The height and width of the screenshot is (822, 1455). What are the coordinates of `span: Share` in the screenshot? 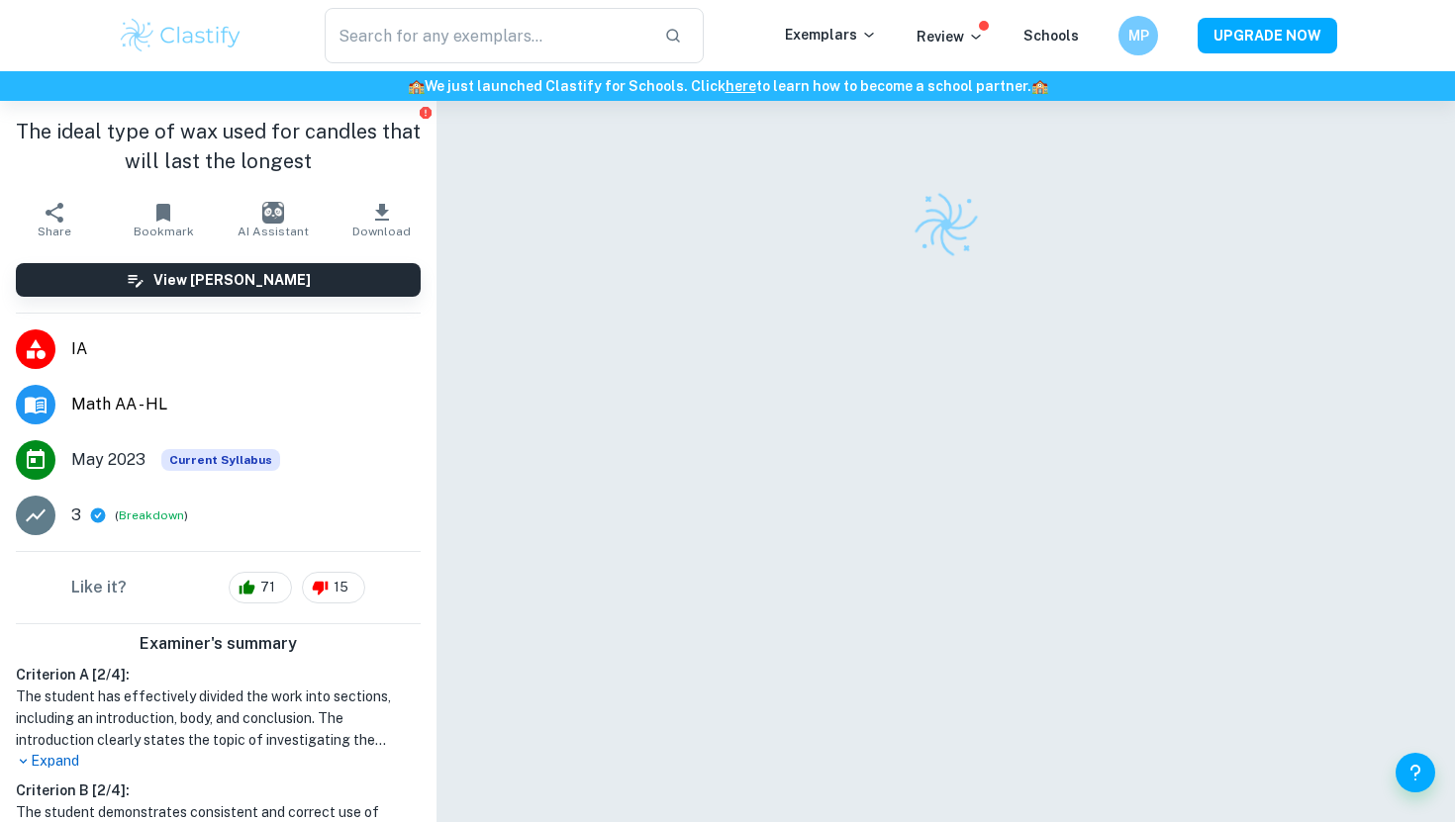 It's located at (54, 232).